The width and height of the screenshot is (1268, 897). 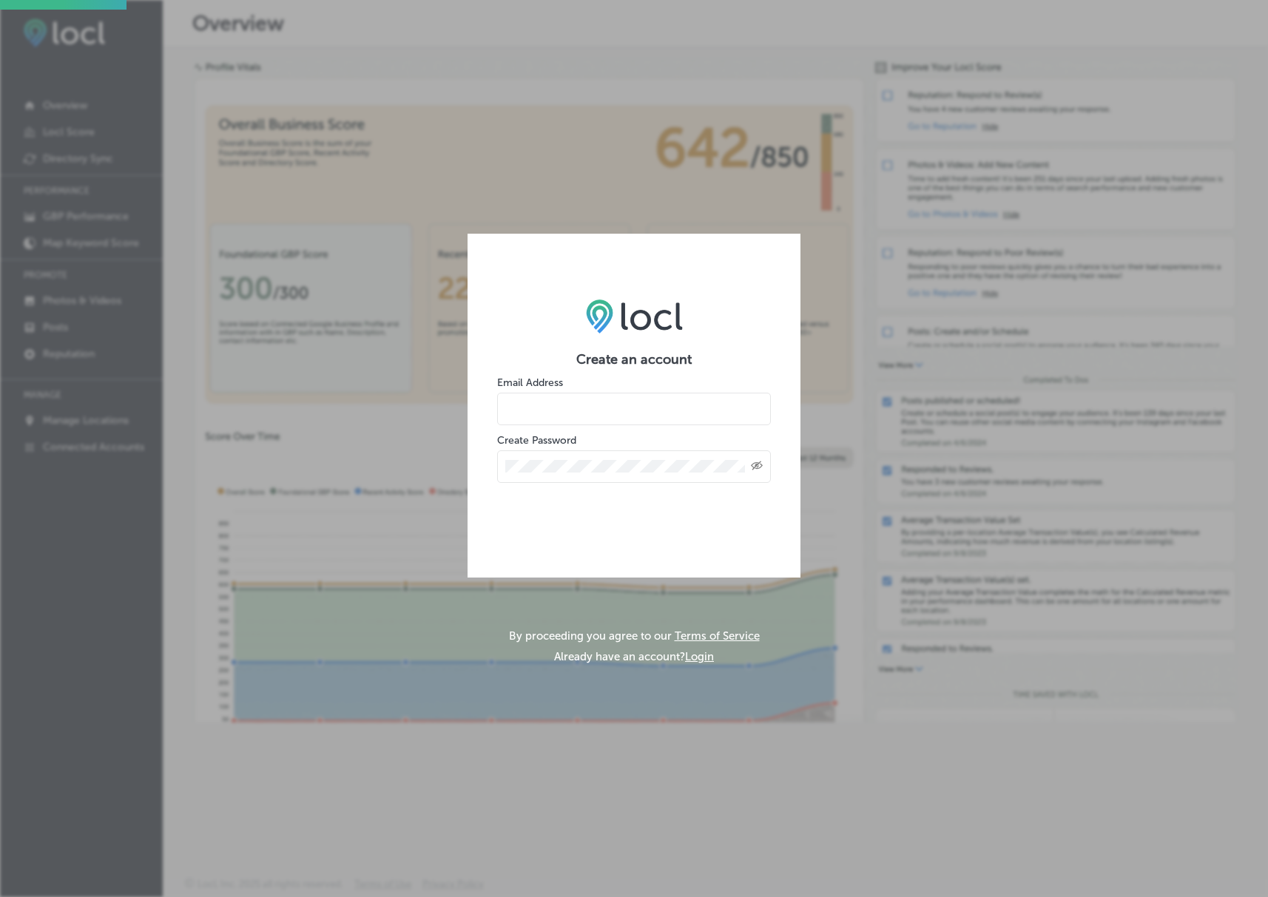 I want to click on p: By proceeding you agree to our, so click(x=634, y=636).